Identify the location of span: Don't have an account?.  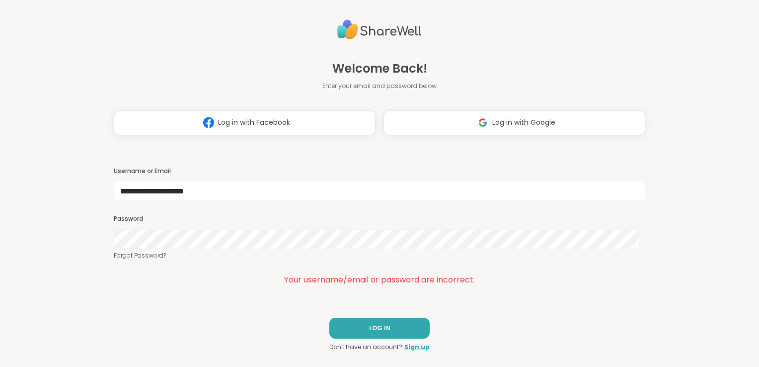
(366, 347).